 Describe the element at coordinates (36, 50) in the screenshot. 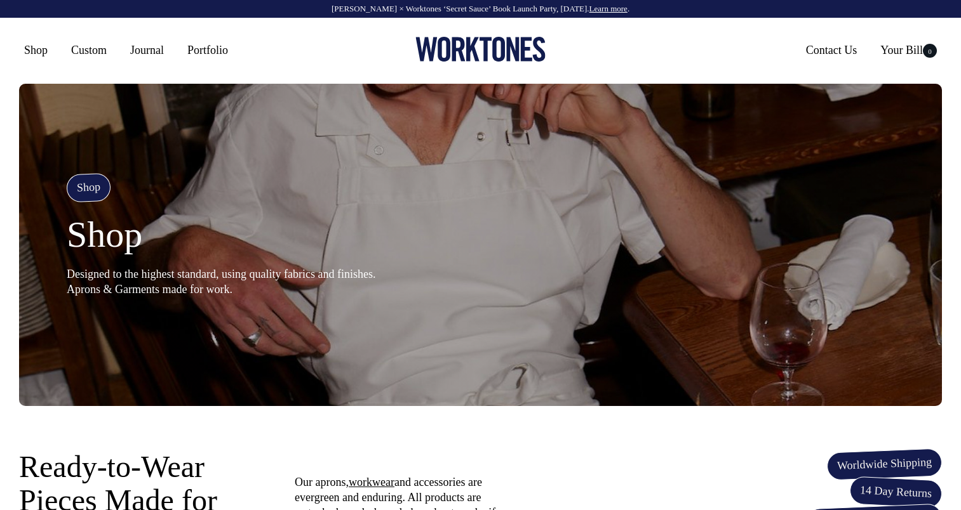

I see `a: Shop` at that location.